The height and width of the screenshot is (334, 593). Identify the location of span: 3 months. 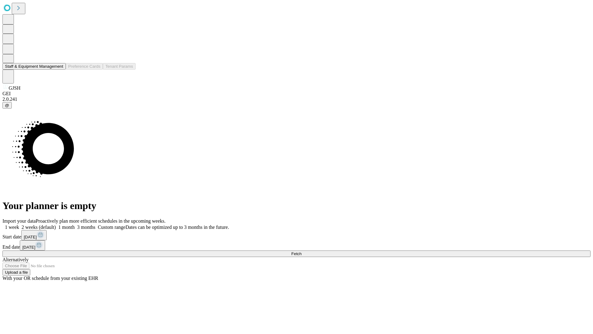
(86, 227).